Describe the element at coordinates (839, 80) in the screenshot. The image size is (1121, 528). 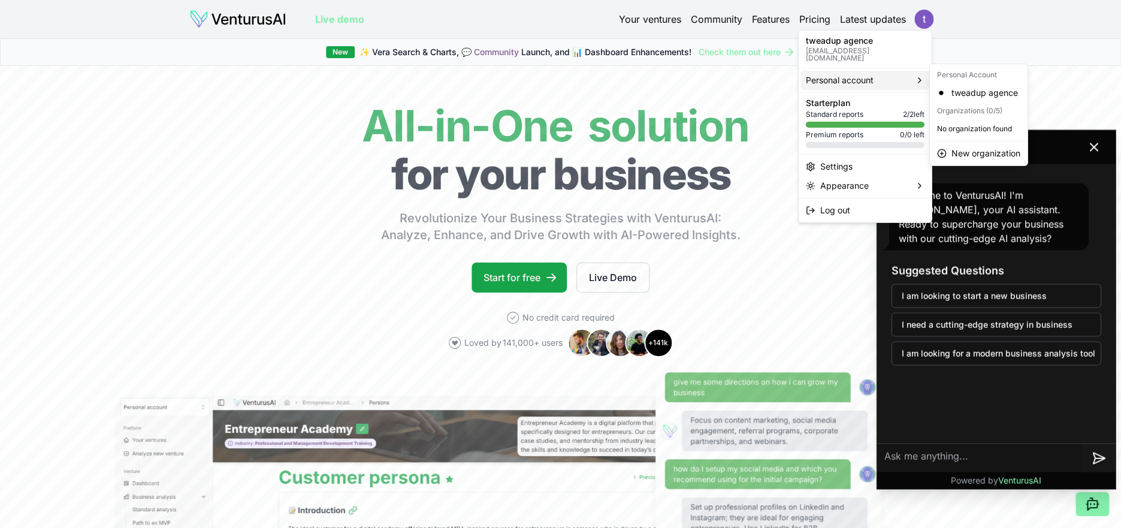
I see `span: Personal account` at that location.